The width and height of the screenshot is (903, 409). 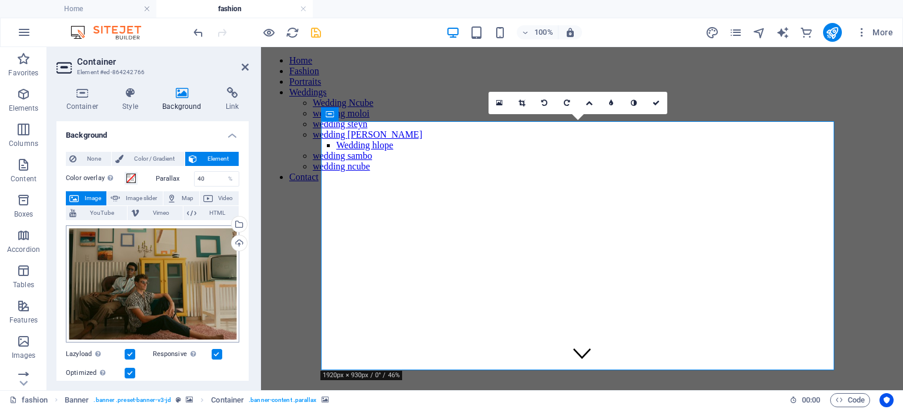 I want to click on button: Color / Gradient, so click(x=148, y=159).